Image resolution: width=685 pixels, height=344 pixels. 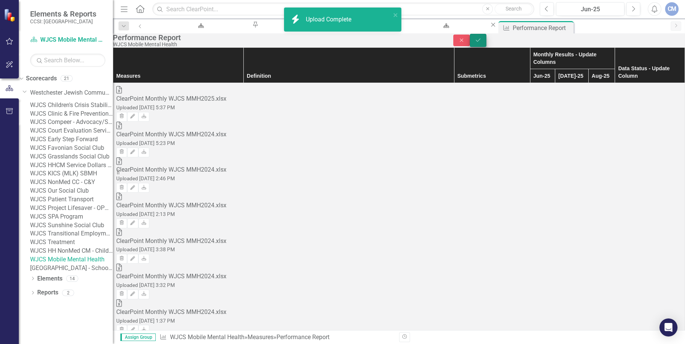 I want to click on div: 21, so click(x=67, y=79).